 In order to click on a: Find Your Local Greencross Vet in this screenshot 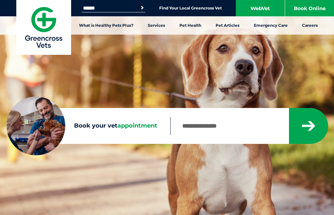, I will do `click(190, 8)`.